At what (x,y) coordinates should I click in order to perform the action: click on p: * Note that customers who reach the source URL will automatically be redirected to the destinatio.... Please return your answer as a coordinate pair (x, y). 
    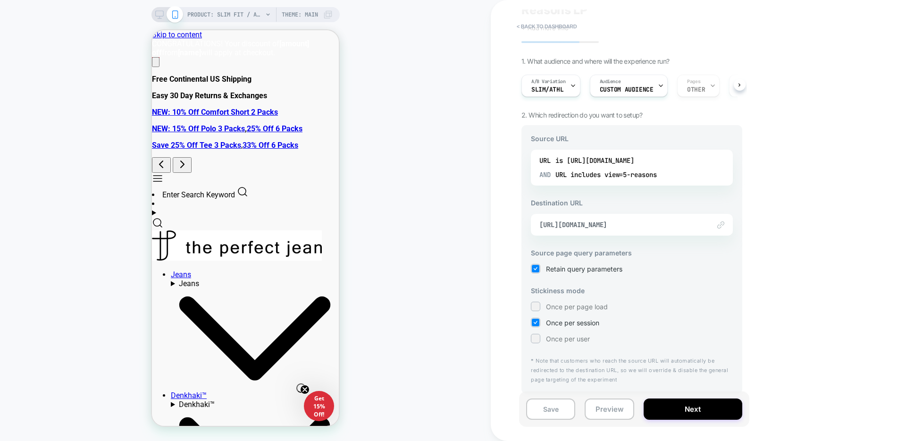
    Looking at the image, I should click on (632, 370).